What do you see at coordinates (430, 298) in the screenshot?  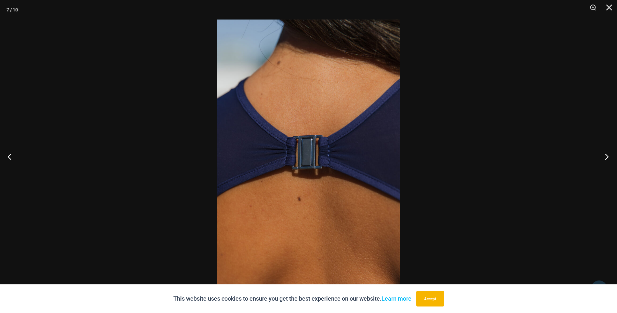 I see `button: Accept` at bounding box center [430, 298].